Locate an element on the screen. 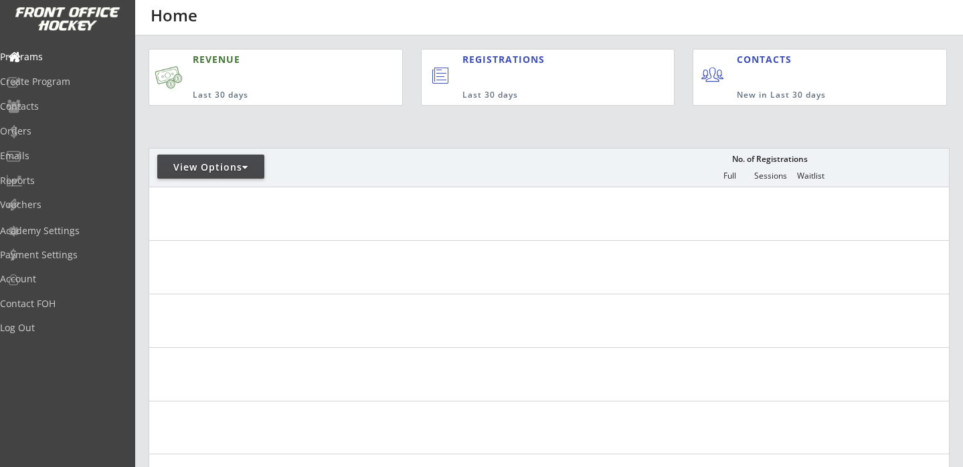 Image resolution: width=963 pixels, height=467 pixels. div: REGISTRATIONS is located at coordinates (539, 60).